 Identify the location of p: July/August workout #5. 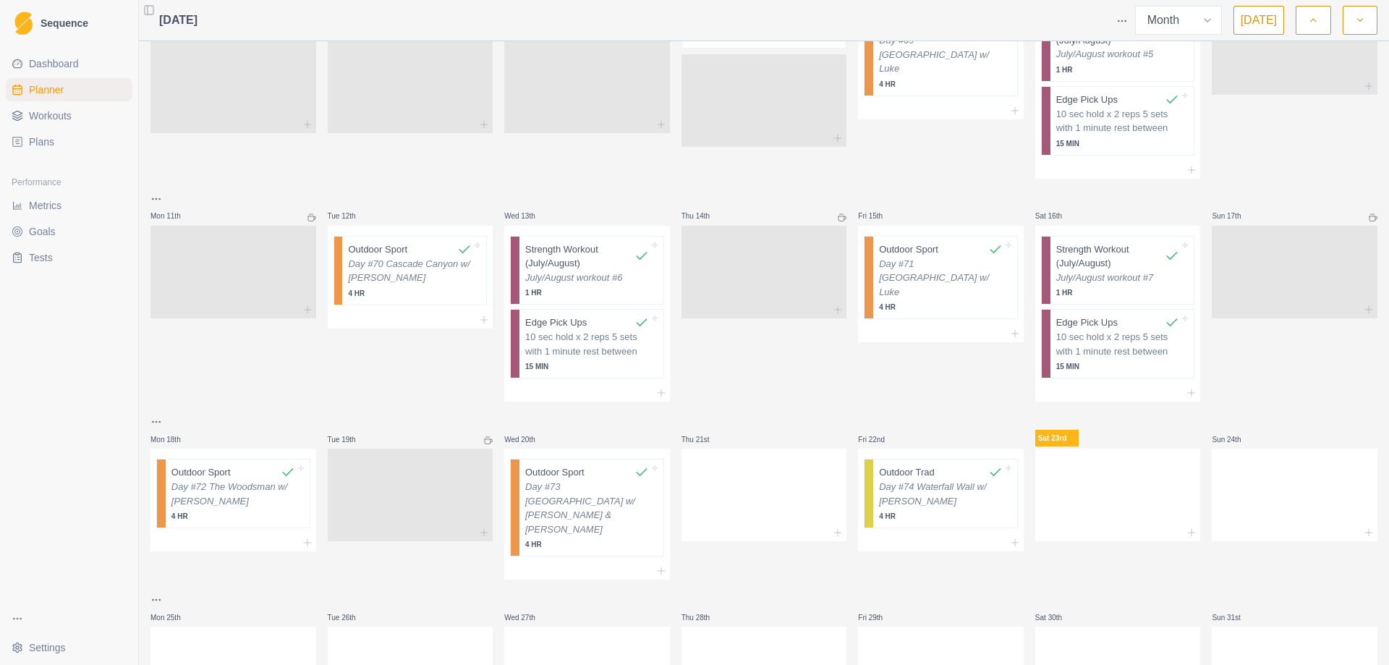
(1118, 54).